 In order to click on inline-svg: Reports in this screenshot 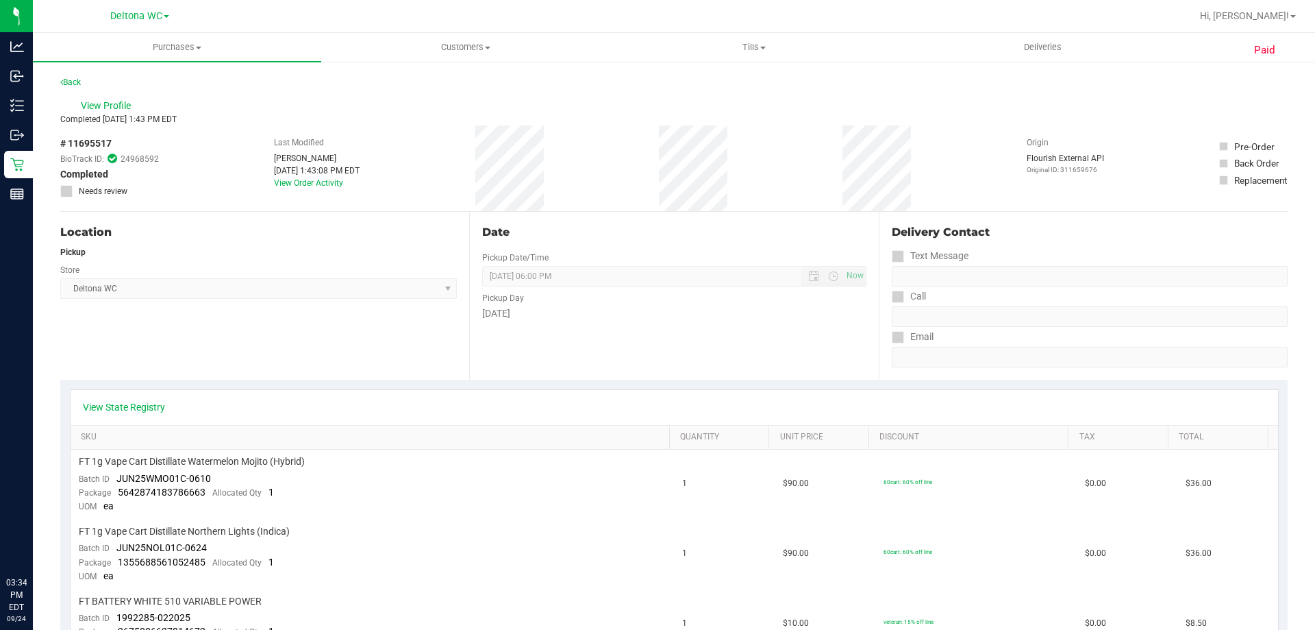, I will do `click(17, 194)`.